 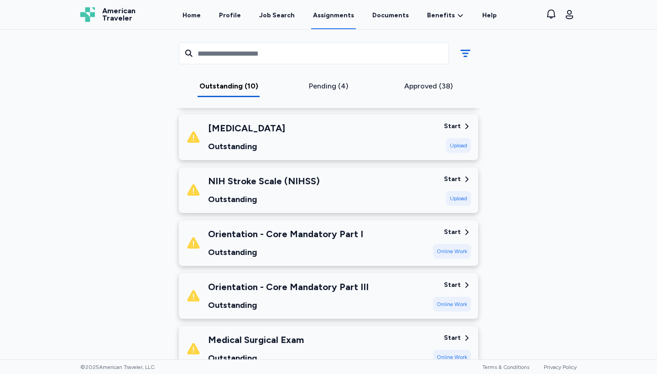 I want to click on div: Orientation - Core Mandatory Part III, so click(x=288, y=287).